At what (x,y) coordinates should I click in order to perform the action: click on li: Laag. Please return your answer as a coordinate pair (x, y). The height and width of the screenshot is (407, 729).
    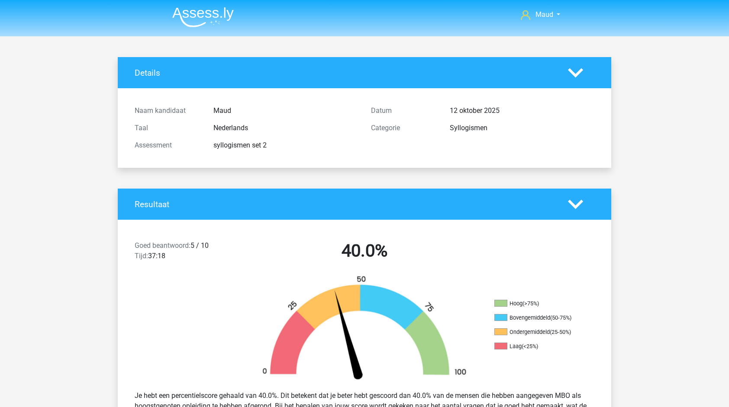
    Looking at the image, I should click on (537, 347).